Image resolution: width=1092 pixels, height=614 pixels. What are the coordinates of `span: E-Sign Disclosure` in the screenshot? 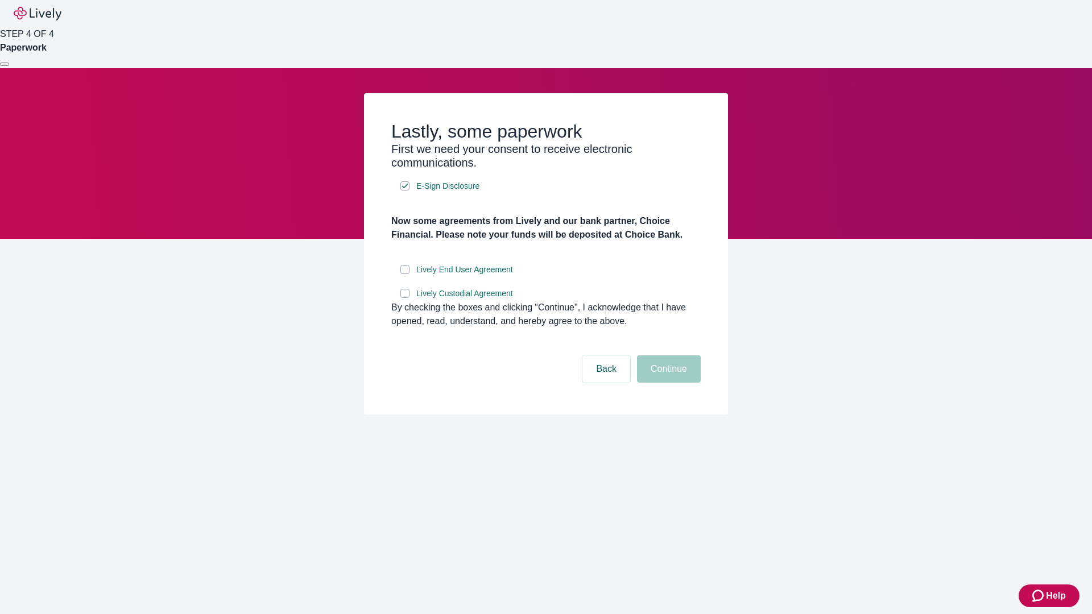 It's located at (448, 186).